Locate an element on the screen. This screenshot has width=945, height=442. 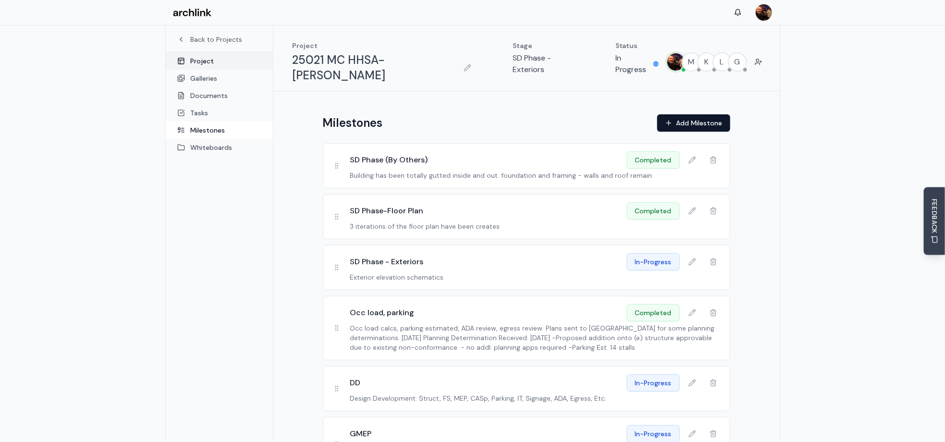
p: Exterior elevation schematics is located at coordinates (536, 277).